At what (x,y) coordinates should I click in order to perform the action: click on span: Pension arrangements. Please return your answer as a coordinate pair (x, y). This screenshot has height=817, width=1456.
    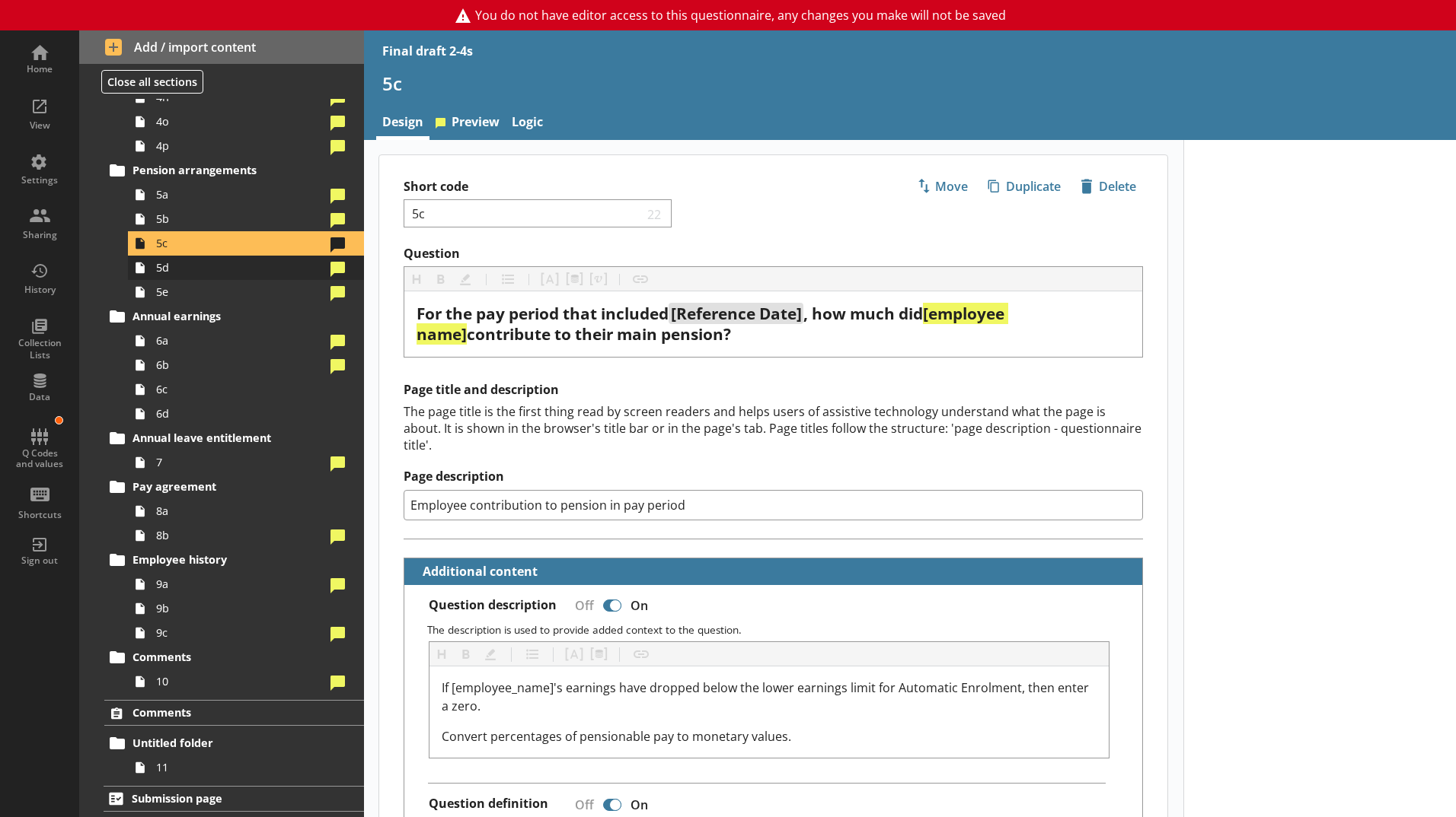
    Looking at the image, I should click on (225, 169).